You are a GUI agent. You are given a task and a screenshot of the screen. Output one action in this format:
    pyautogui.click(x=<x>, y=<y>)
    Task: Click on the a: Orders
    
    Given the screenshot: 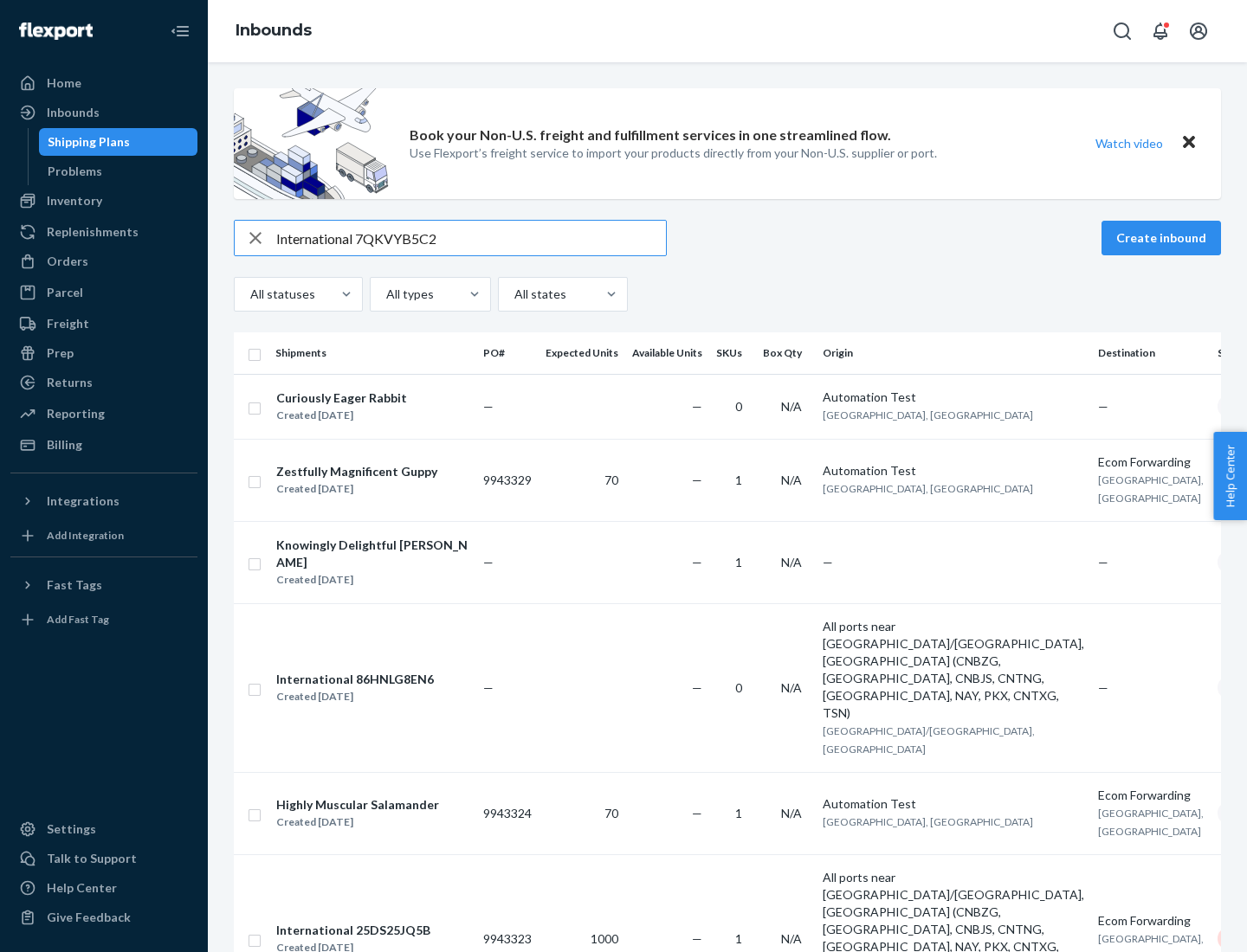 What is the action you would take?
    pyautogui.click(x=104, y=261)
    